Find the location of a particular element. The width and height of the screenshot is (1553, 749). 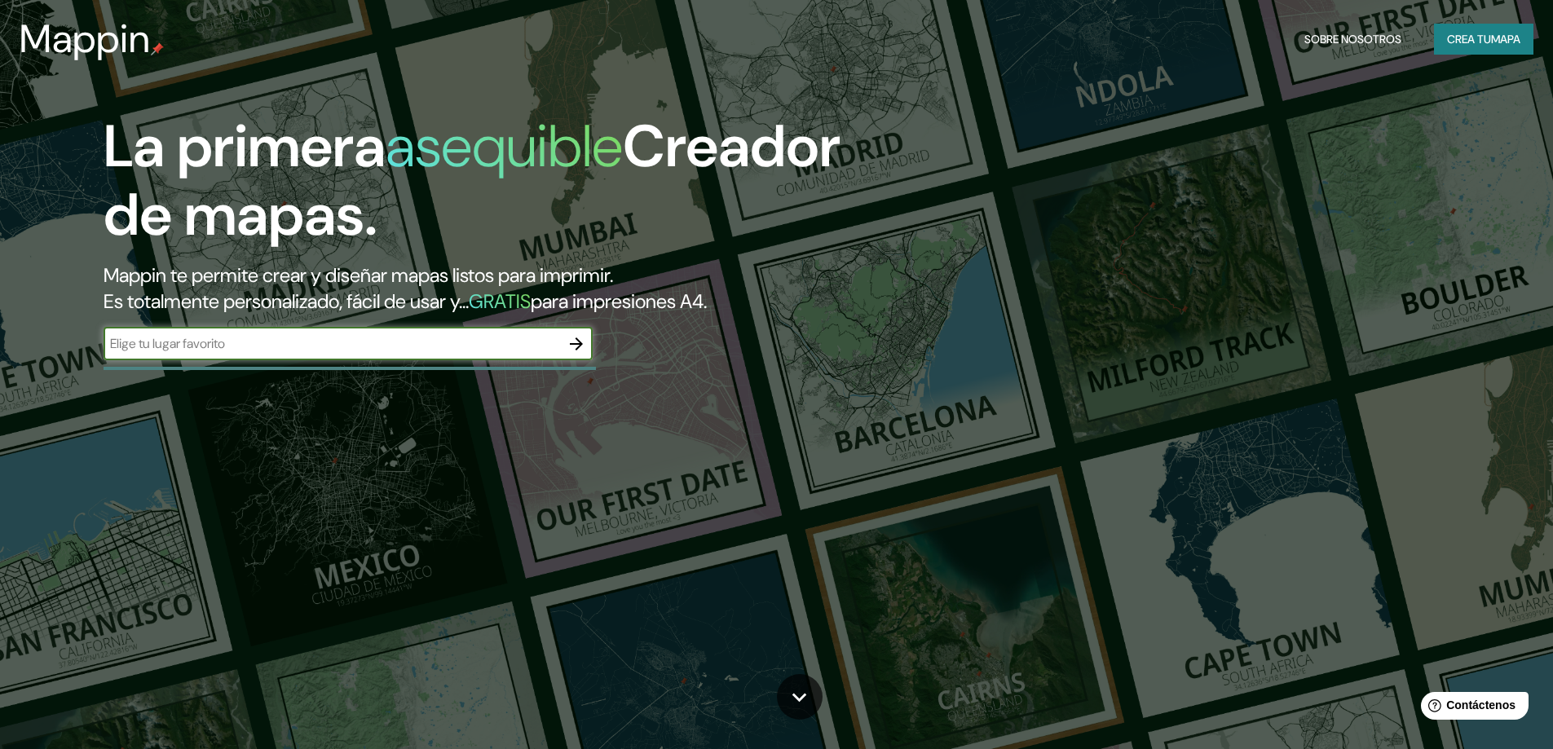

input: Elige tu lugar favorito is located at coordinates (332, 343).